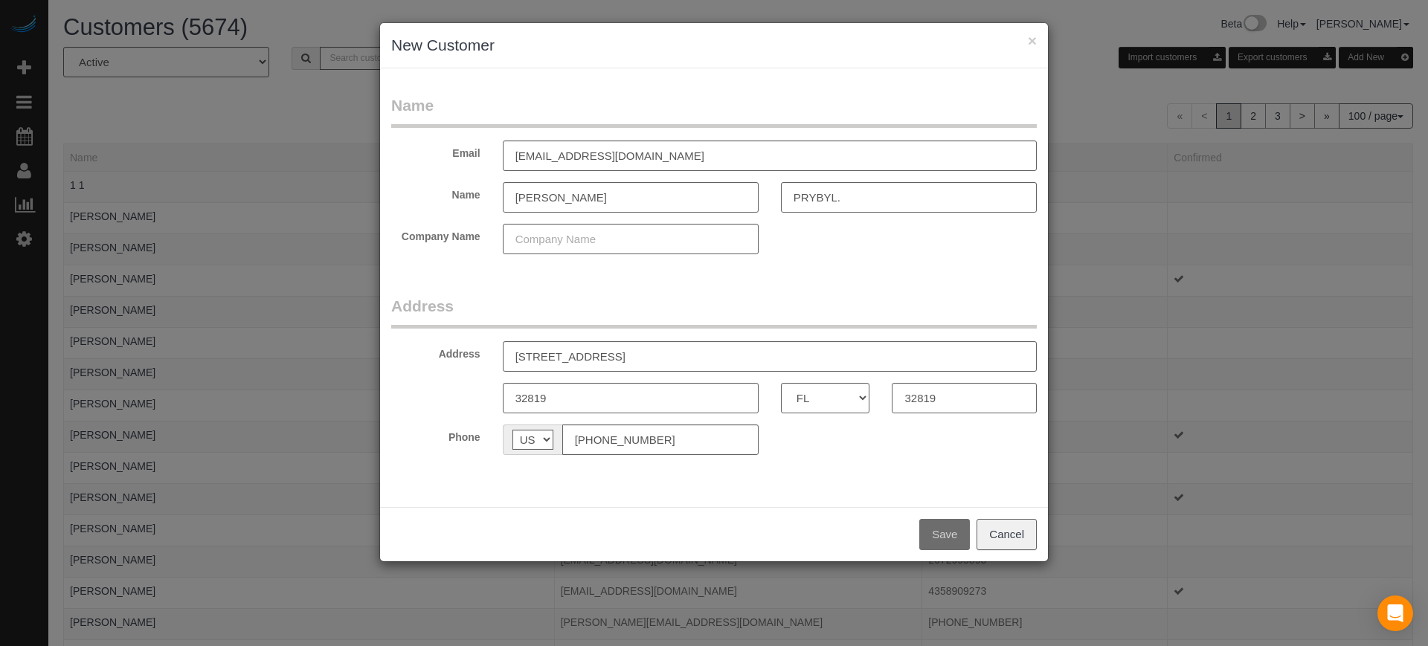  What do you see at coordinates (1006, 535) in the screenshot?
I see `button: Cancel` at bounding box center [1006, 535].